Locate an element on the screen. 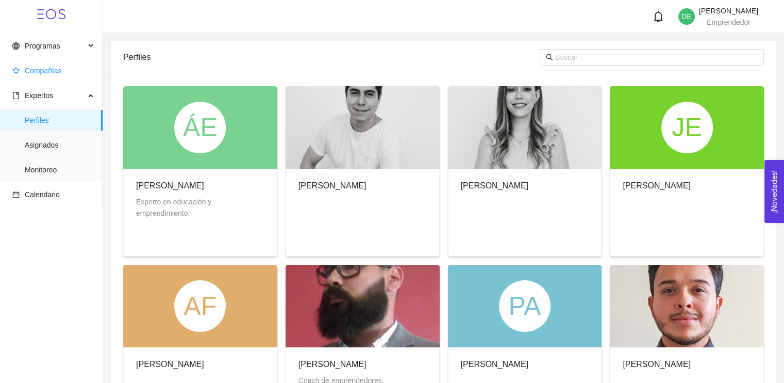  span: DE is located at coordinates (686, 16).